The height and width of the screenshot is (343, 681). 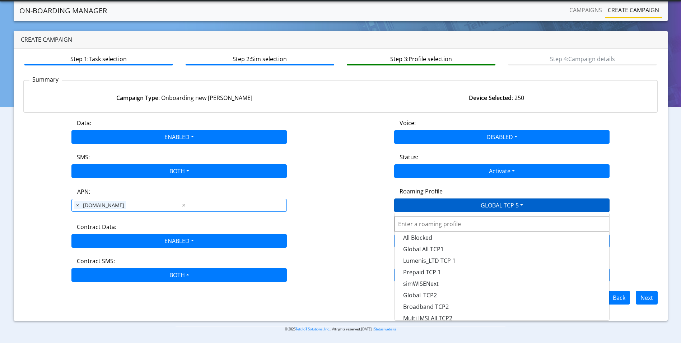 I want to click on label: SMS:, so click(x=83, y=157).